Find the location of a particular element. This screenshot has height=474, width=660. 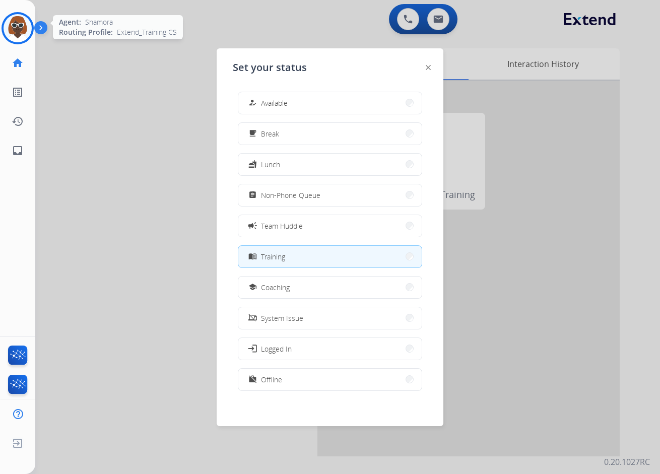

button: Offline is located at coordinates (330, 379).